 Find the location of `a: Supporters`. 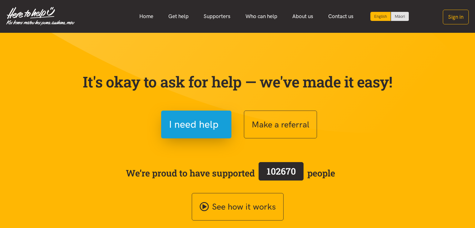

a: Supporters is located at coordinates (217, 16).